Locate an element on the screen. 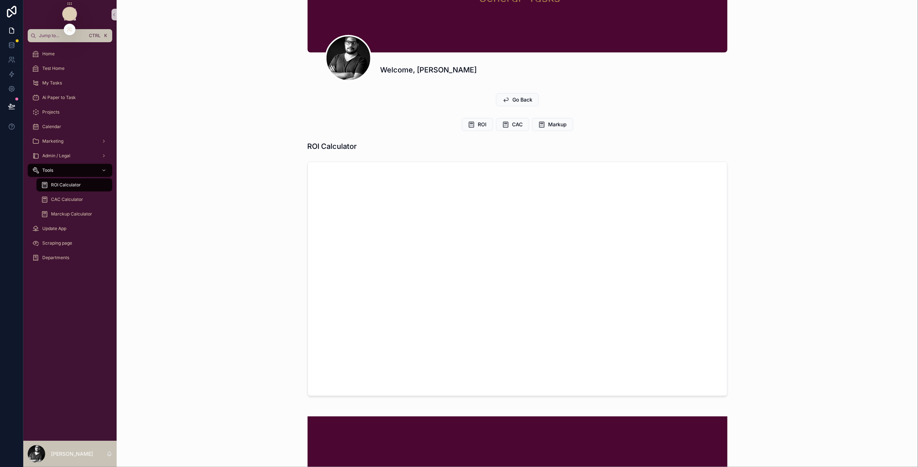 This screenshot has width=918, height=467. span: Ai Paper to Task is located at coordinates (59, 98).